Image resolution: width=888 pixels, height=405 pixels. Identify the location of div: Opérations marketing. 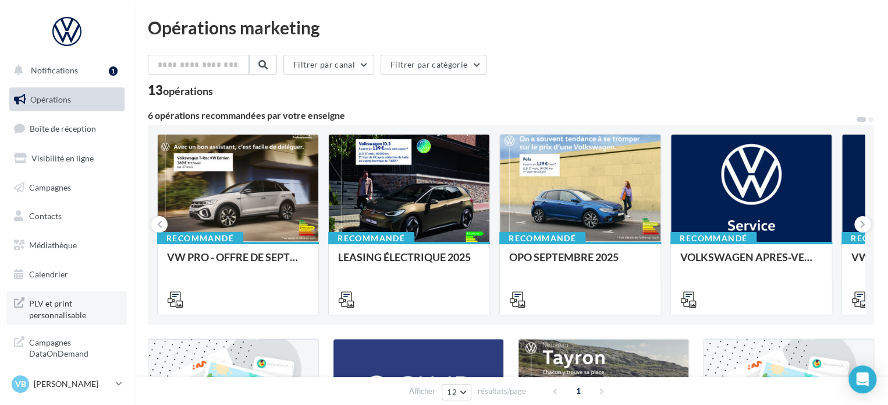
(511, 27).